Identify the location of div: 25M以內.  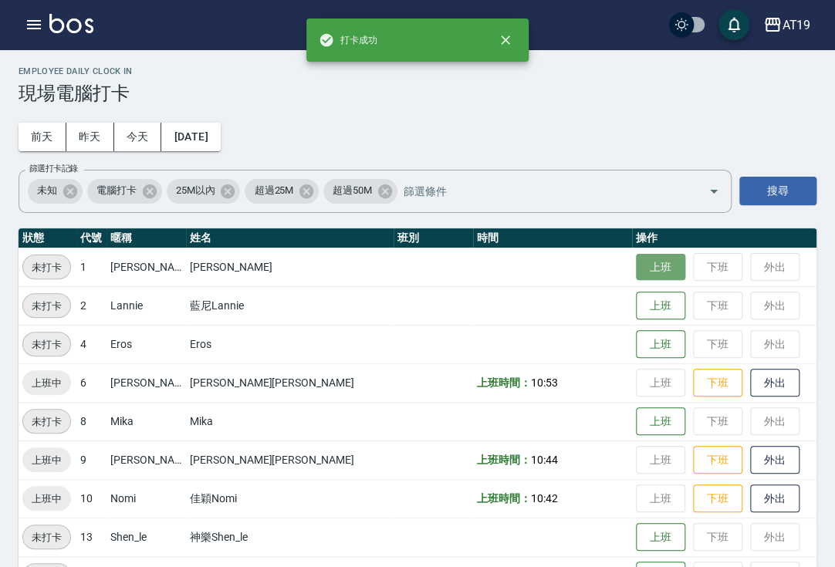
(204, 191).